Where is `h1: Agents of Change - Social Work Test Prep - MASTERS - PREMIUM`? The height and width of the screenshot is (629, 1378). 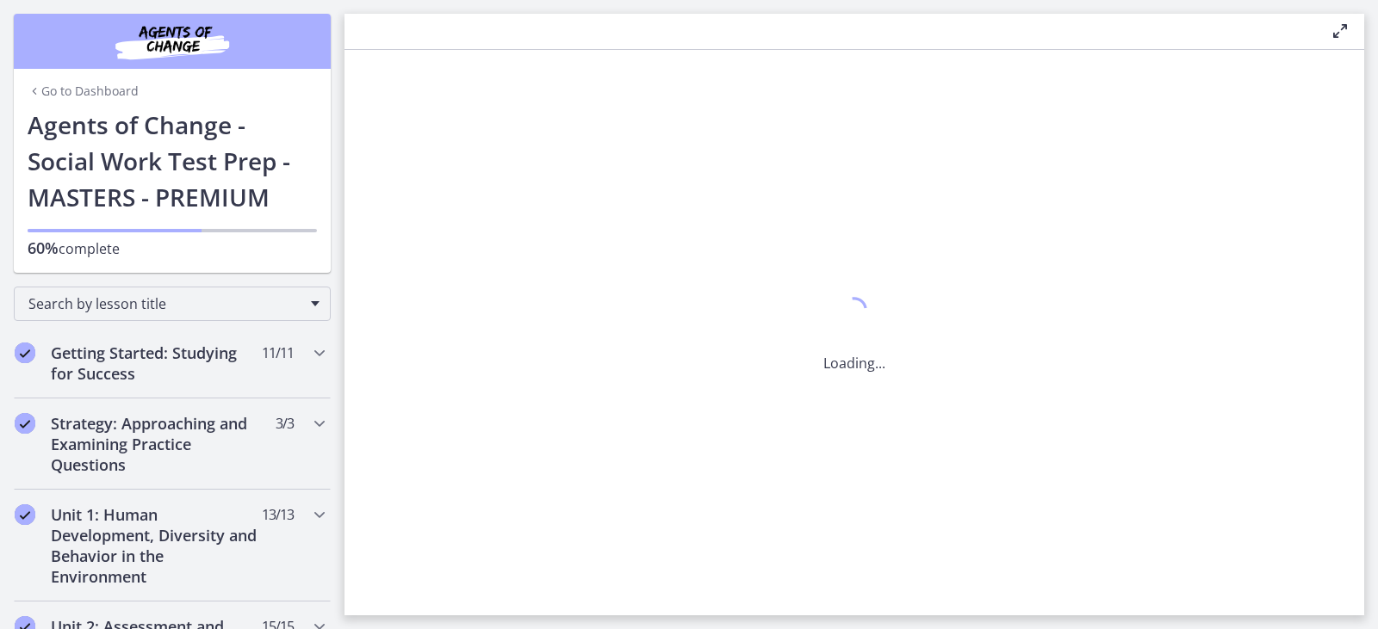 h1: Agents of Change - Social Work Test Prep - MASTERS - PREMIUM is located at coordinates (172, 161).